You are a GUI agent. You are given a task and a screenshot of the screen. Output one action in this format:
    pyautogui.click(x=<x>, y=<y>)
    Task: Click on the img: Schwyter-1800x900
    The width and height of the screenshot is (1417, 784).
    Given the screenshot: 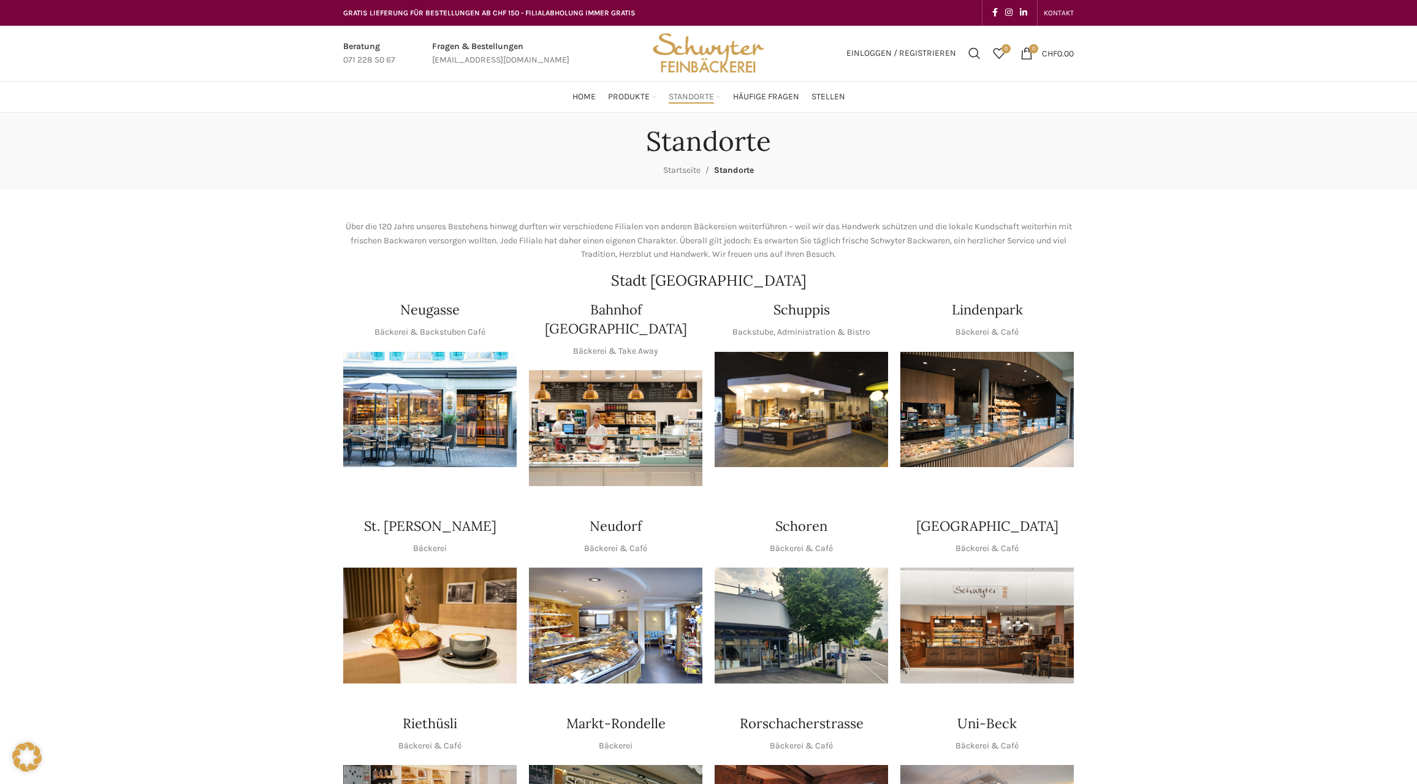 What is the action you would take?
    pyautogui.click(x=987, y=625)
    